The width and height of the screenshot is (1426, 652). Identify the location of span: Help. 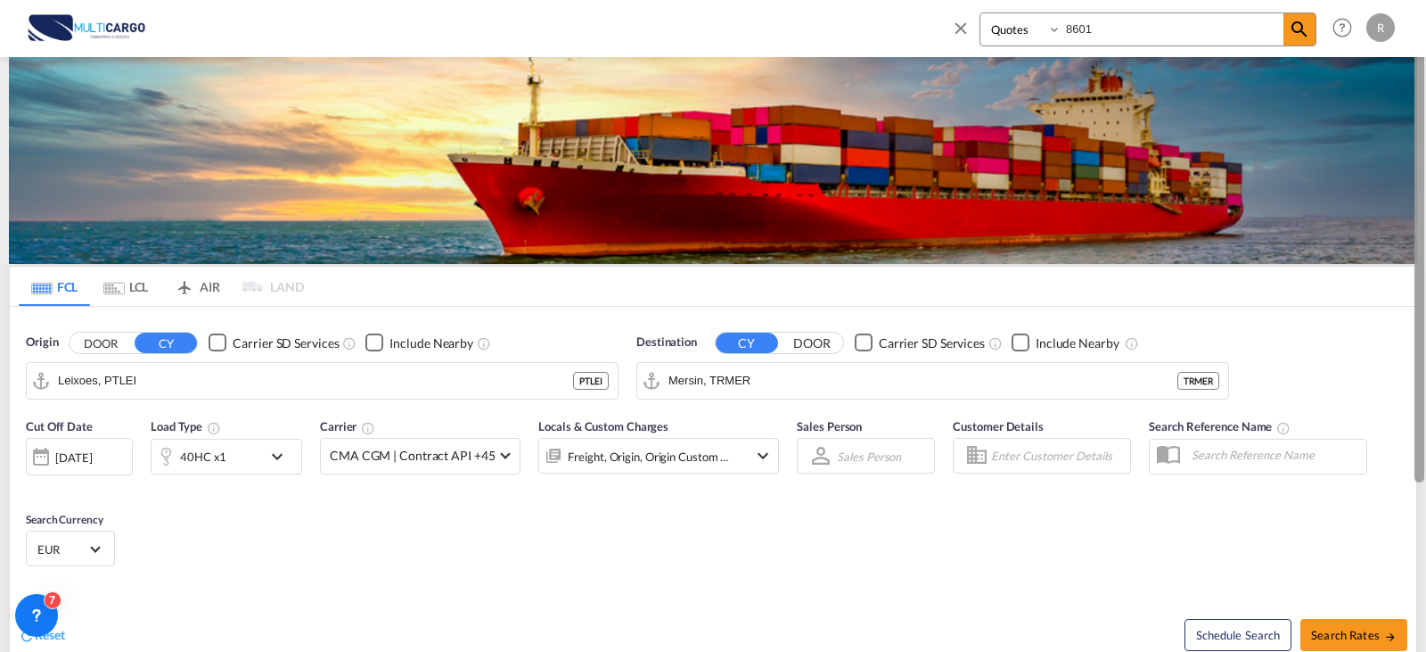
(1343, 28).